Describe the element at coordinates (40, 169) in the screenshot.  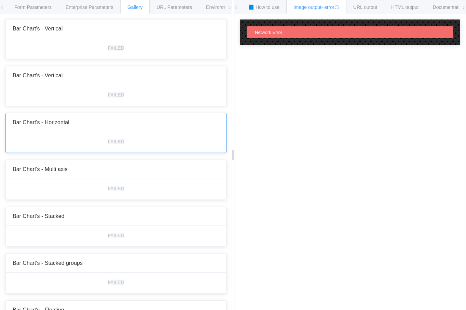
I see `span: Bar Chart's - Multi axis` at that location.